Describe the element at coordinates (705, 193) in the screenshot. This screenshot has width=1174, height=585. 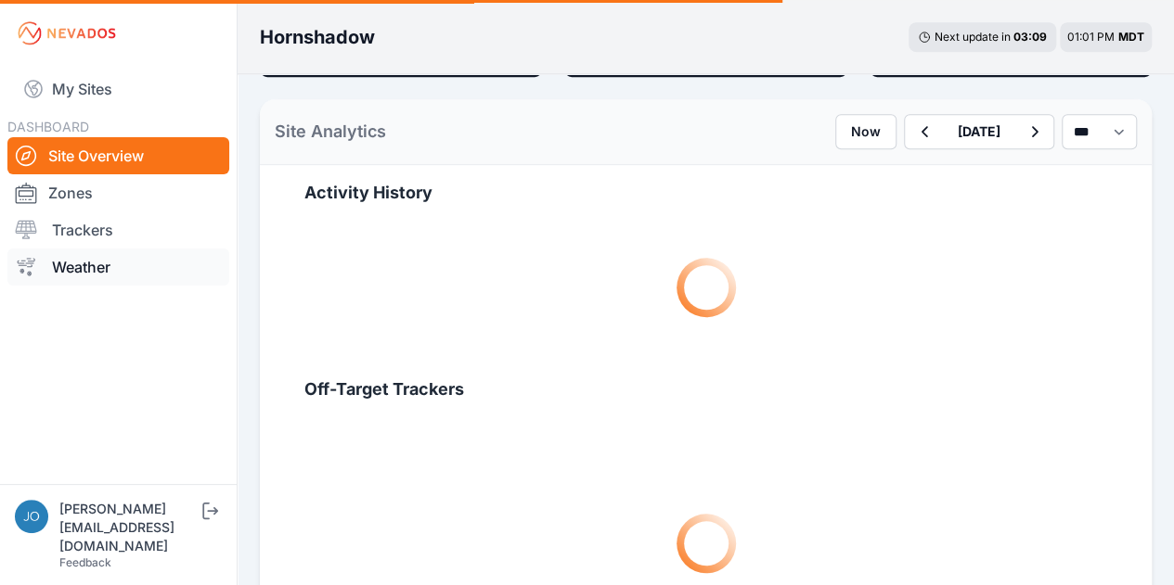
I see `h2: Activity History` at that location.